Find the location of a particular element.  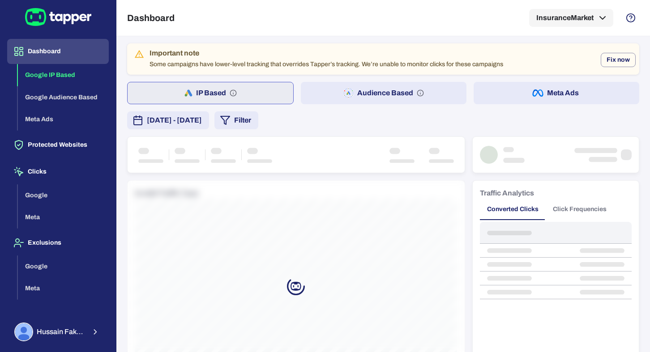

button: Exclusions is located at coordinates (58, 243).